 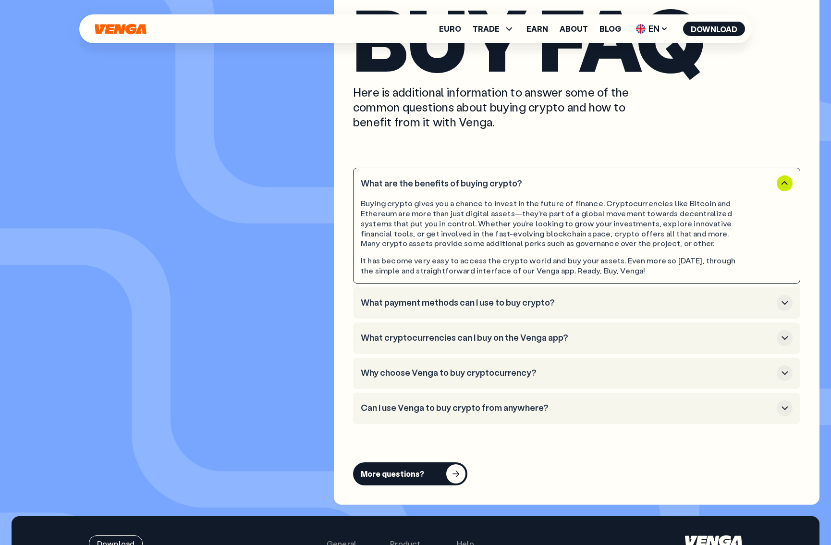 What do you see at coordinates (576, 38) in the screenshot?
I see `h2: Buy faq` at bounding box center [576, 38].